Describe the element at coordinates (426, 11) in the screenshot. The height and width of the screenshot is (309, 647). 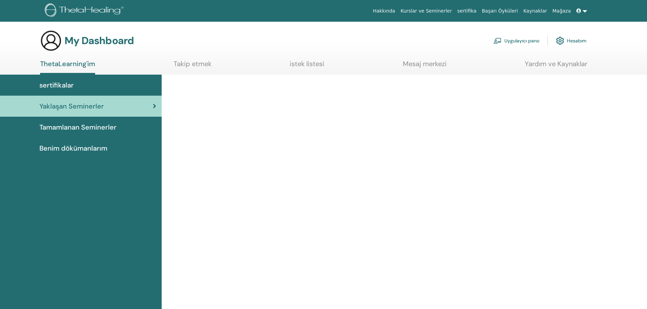
I see `a: Kurslar ve Seminerler` at that location.